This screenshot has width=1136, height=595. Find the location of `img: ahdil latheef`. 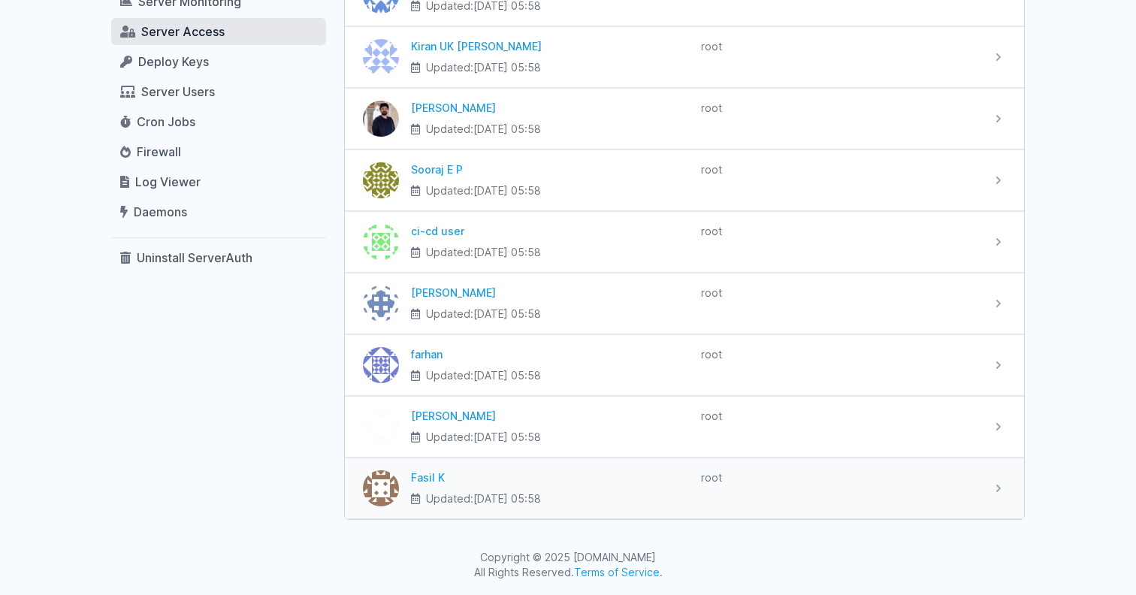

img: ahdil latheef is located at coordinates (381, 427).